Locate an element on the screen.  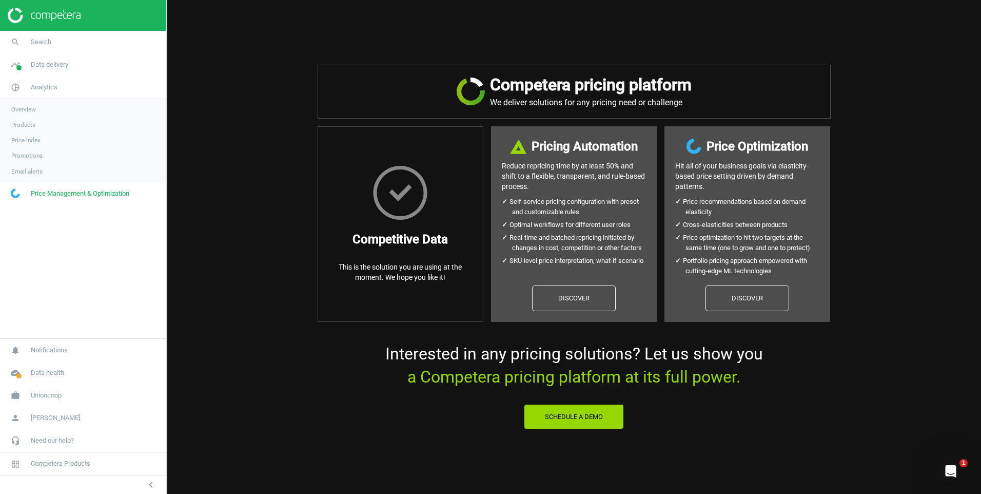
i: notifications is located at coordinates (15, 350).